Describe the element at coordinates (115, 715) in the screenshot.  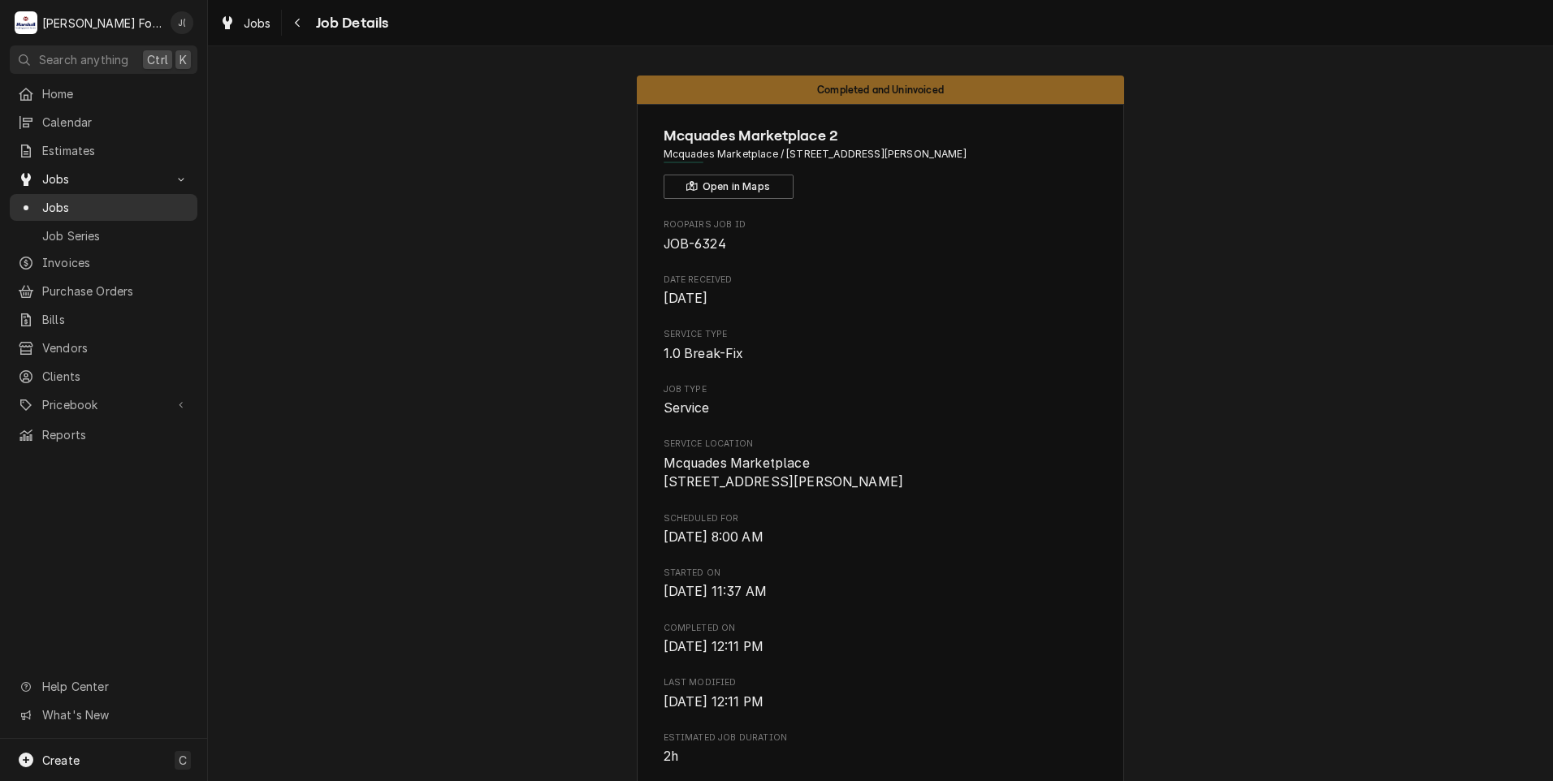
I see `span: What's New` at that location.